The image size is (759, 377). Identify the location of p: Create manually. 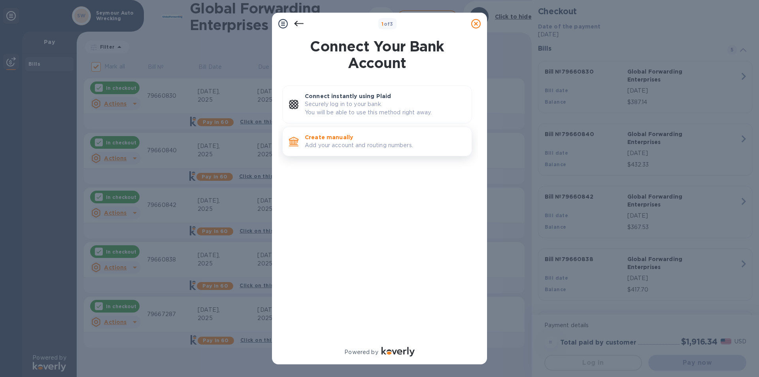
(385, 137).